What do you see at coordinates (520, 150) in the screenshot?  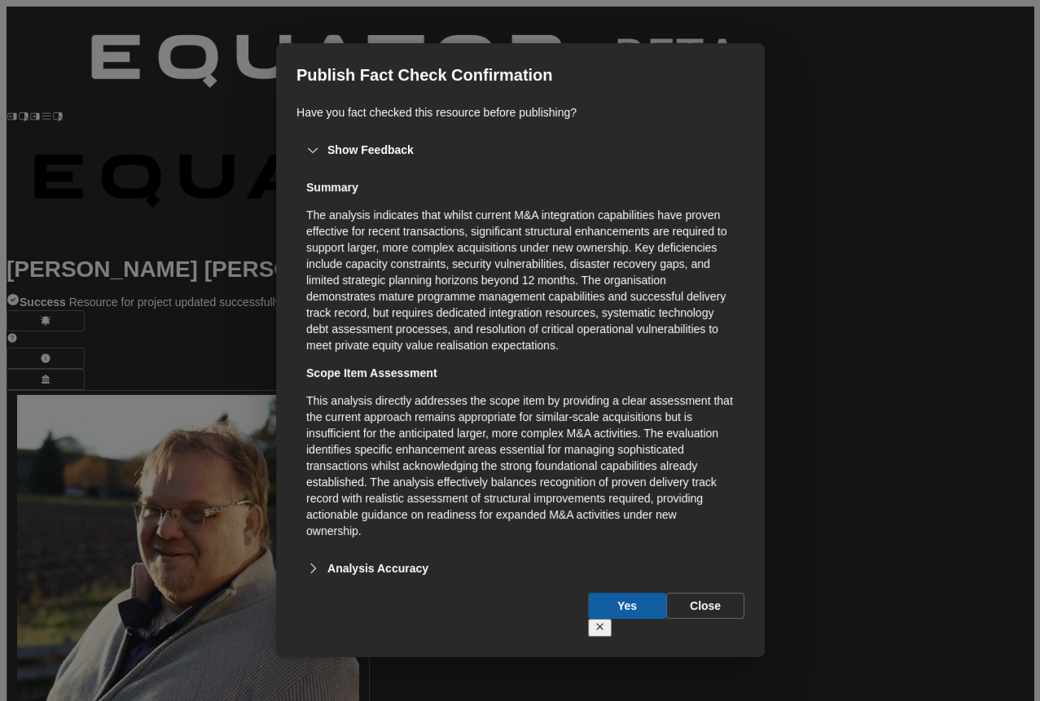 I see `button: Show Feedback` at bounding box center [520, 150].